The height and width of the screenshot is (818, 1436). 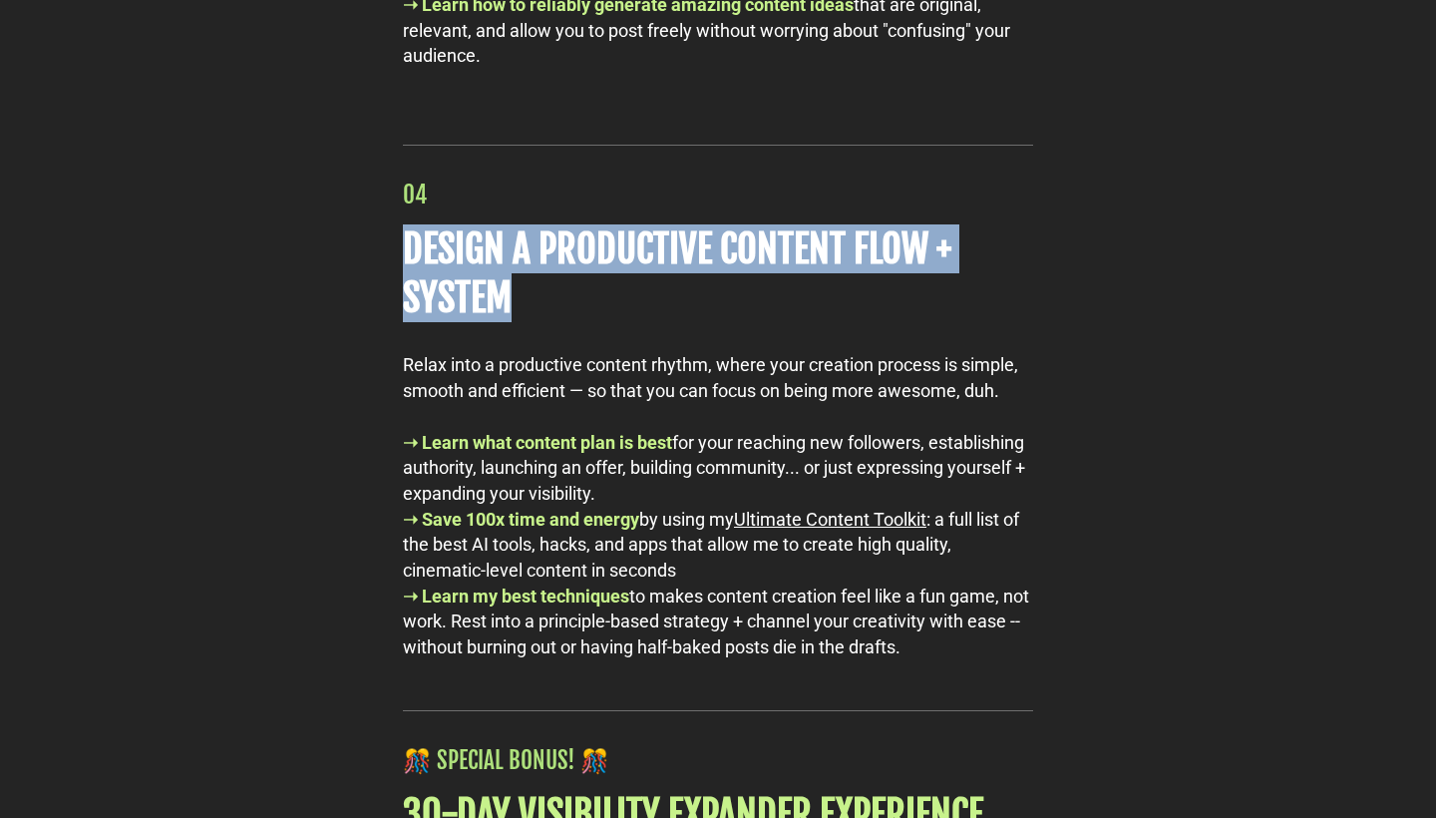 I want to click on b: ➝ Learn my best techniques, so click(x=516, y=595).